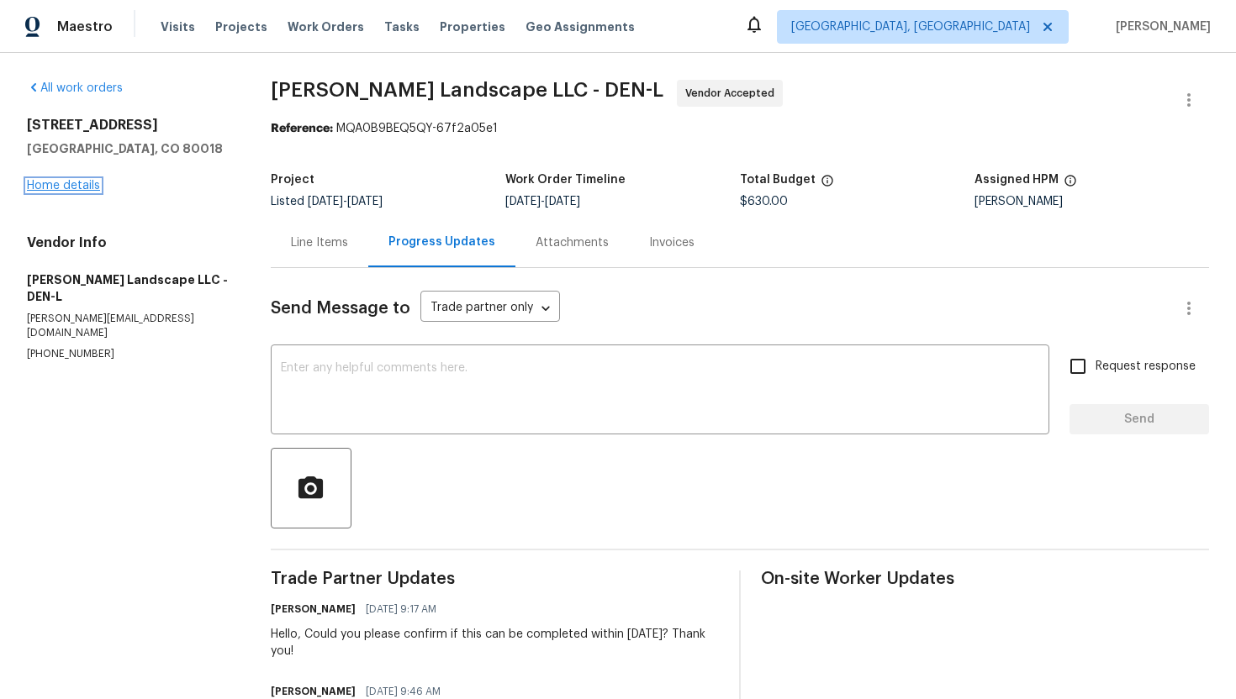  What do you see at coordinates (572, 243) in the screenshot?
I see `div: Attachments` at bounding box center [572, 243].